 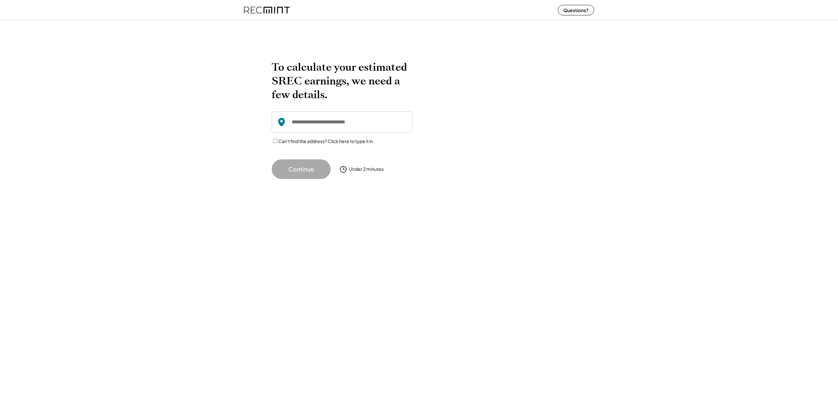 What do you see at coordinates (301, 169) in the screenshot?
I see `button: Continue` at bounding box center [301, 169].